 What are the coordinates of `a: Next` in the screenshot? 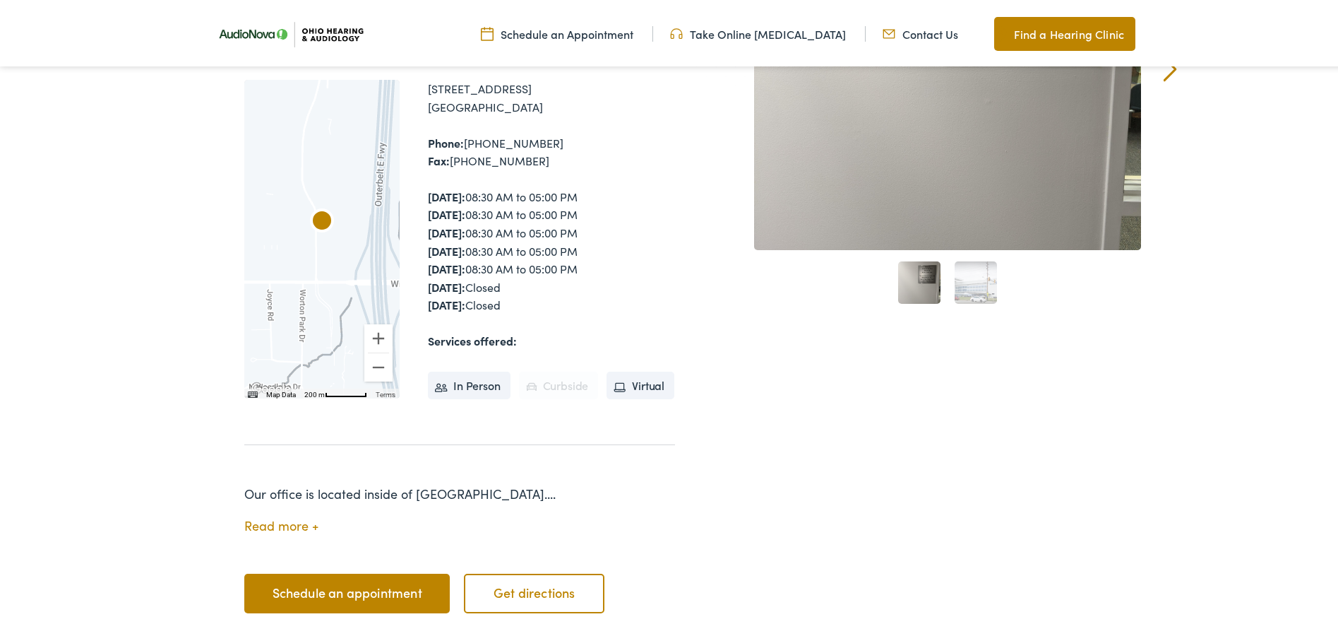 It's located at (1170, 66).